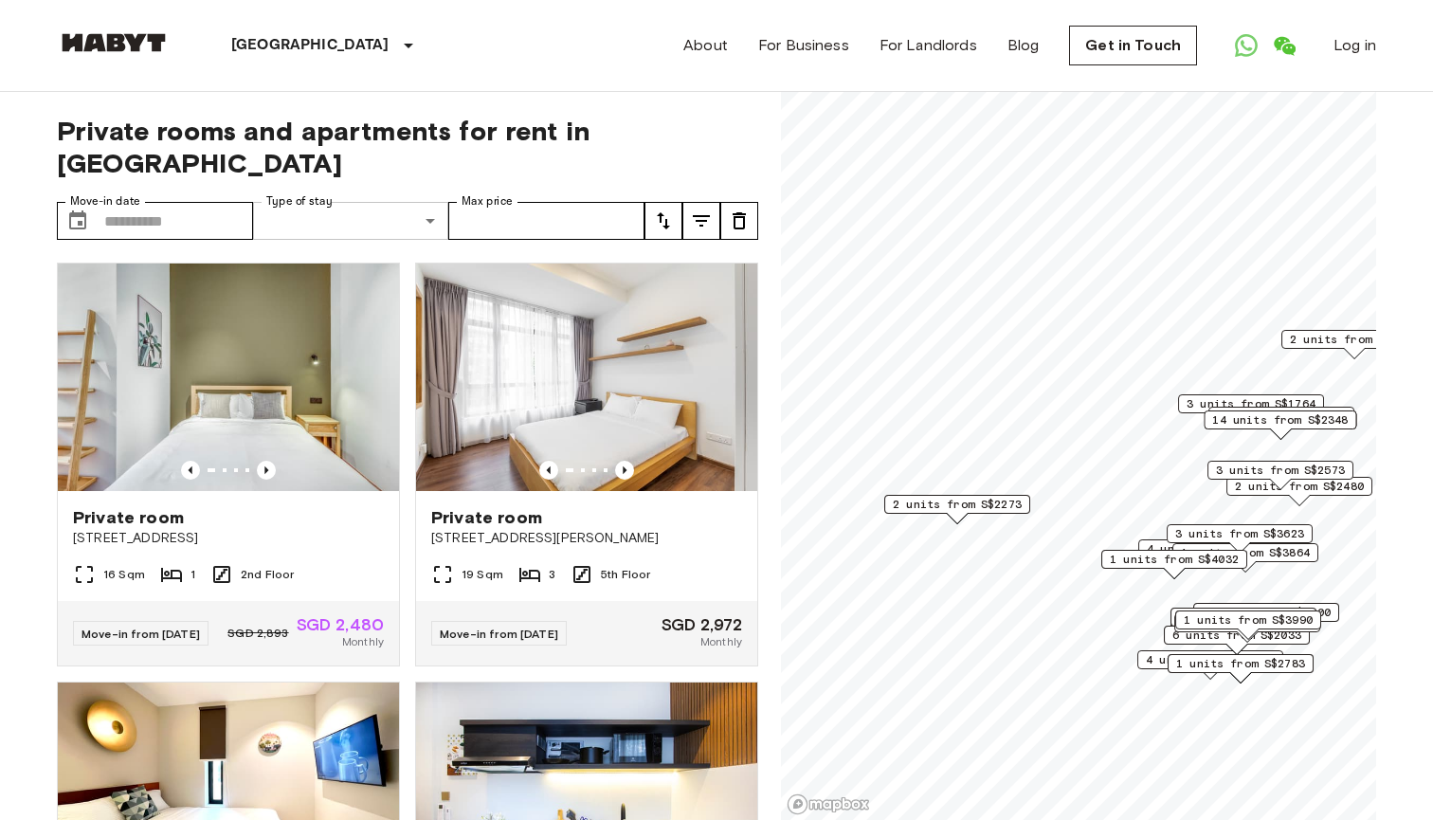 The height and width of the screenshot is (820, 1433). I want to click on span: 3 units from S$3024, so click(1282, 416).